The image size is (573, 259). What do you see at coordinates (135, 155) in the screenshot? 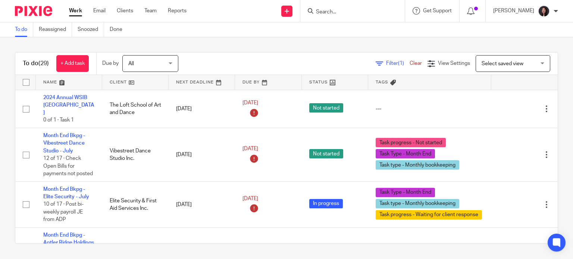
I see `td: Vibestreet Dance Studio Inc.` at bounding box center [135, 155].